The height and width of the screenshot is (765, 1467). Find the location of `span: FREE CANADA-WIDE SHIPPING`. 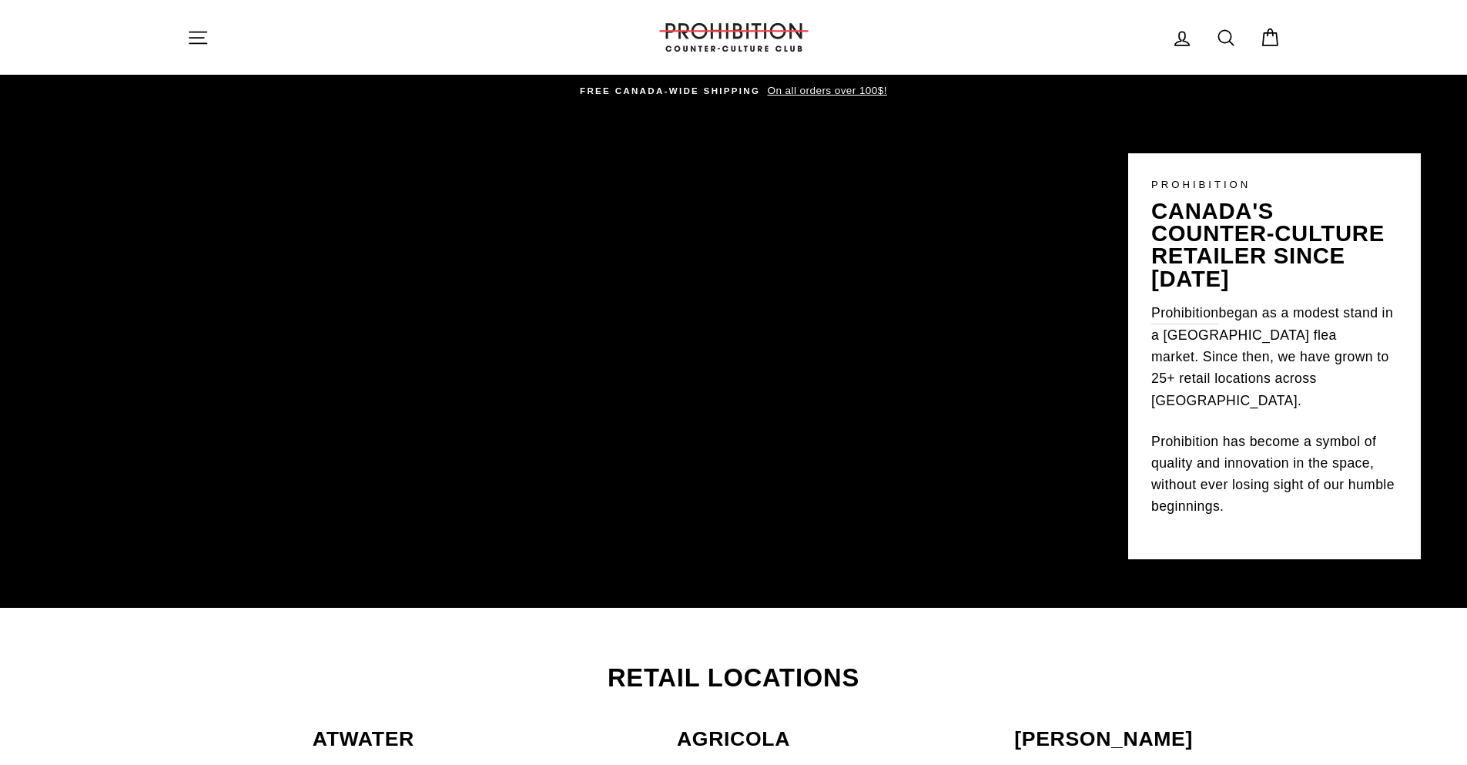

span: FREE CANADA-WIDE SHIPPING is located at coordinates (670, 91).